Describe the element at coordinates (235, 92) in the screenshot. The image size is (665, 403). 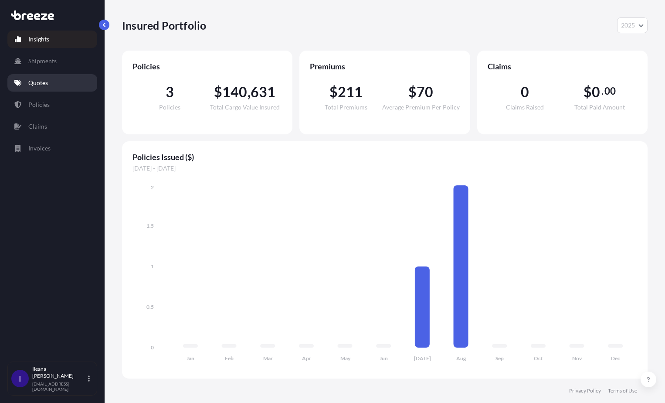
I see `span: 140` at that location.